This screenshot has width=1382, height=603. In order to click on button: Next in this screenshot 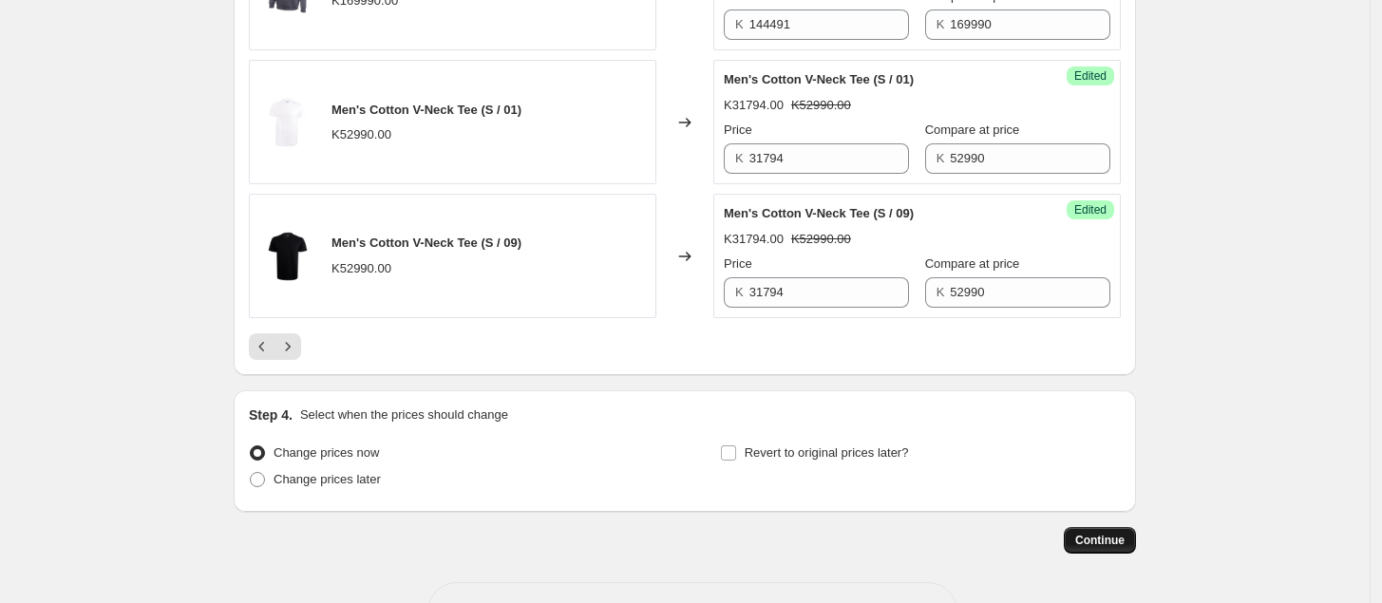, I will do `click(288, 347)`.